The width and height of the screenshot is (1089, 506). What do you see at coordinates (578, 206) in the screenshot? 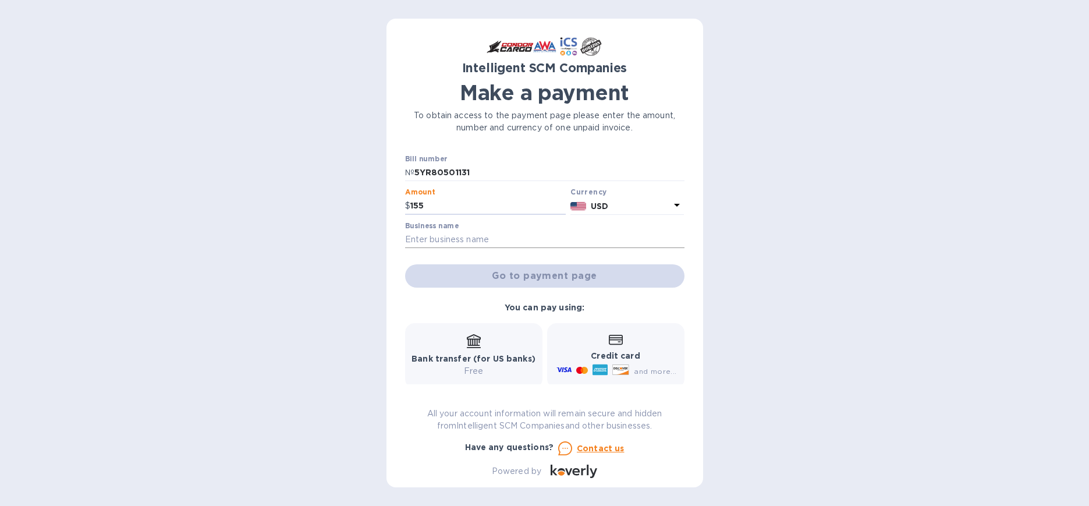
I see `img: USD` at bounding box center [578, 206].